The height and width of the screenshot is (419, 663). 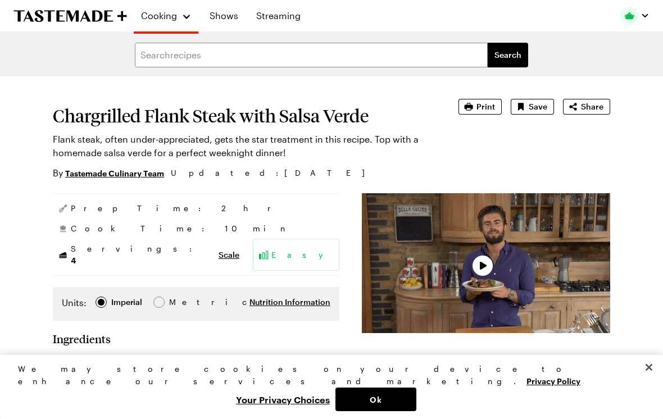 What do you see at coordinates (181, 302) in the screenshot?
I see `span: Metric` at bounding box center [181, 302].